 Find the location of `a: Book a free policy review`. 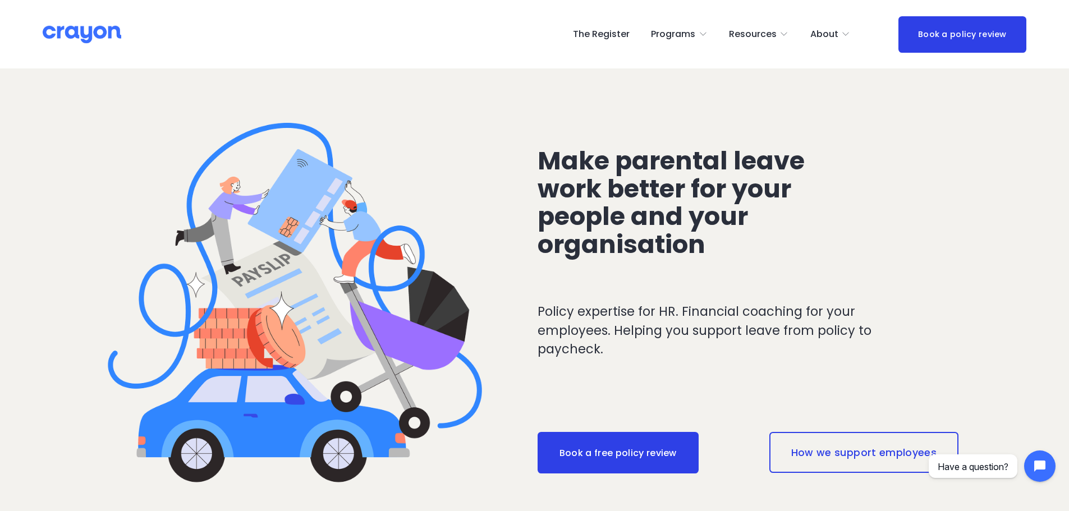

a: Book a free policy review is located at coordinates (618, 453).